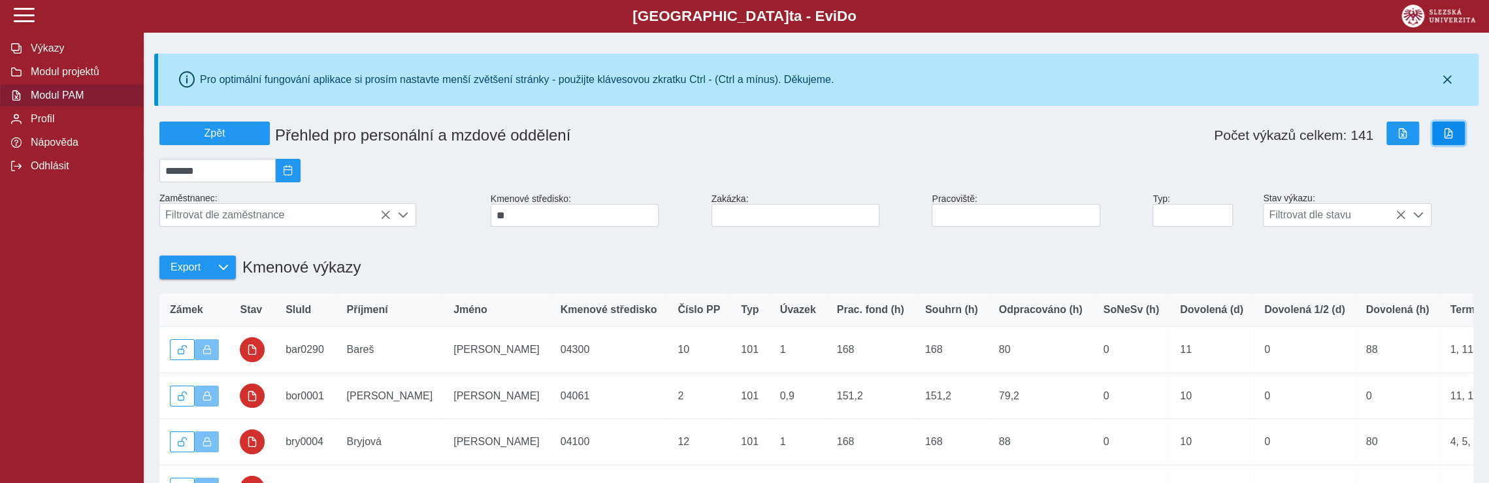 The height and width of the screenshot is (483, 1489). Describe the element at coordinates (870, 310) in the screenshot. I see `span: Prac. fond (h)` at that location.